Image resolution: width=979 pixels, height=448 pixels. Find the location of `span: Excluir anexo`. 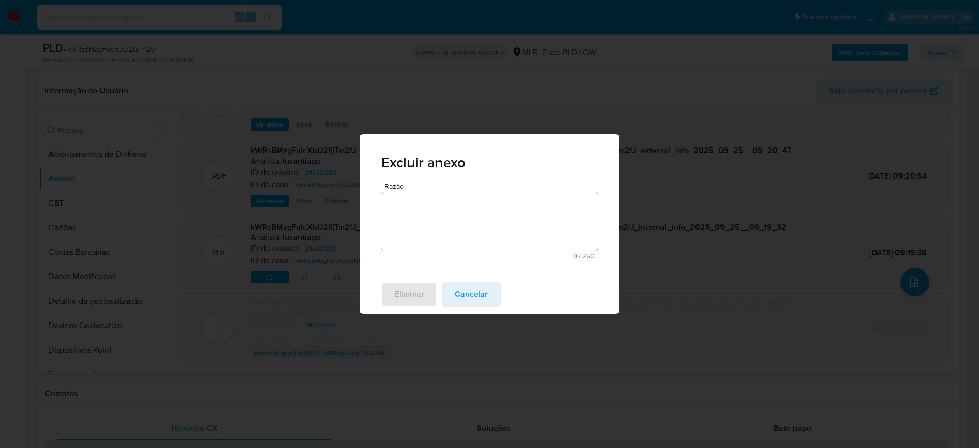

span: Excluir anexo is located at coordinates (490, 163).